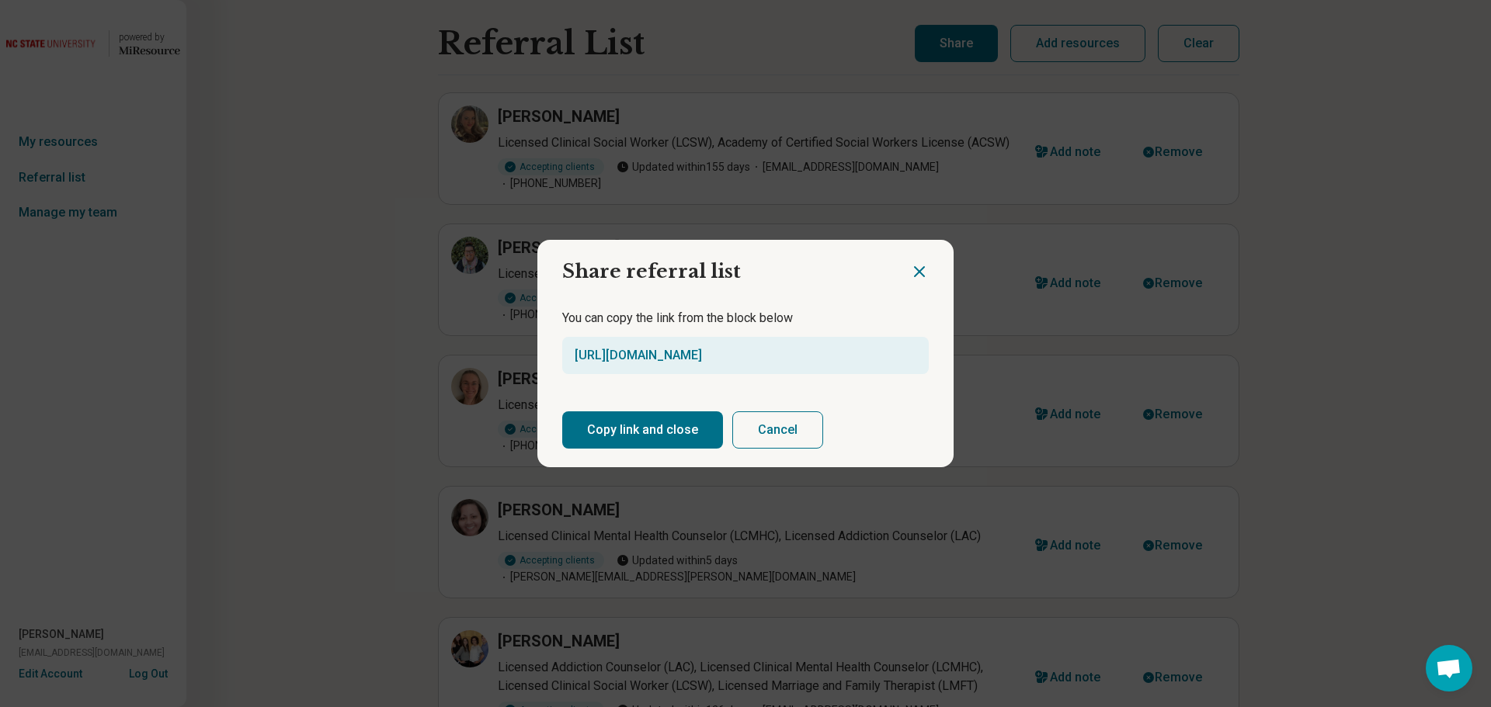  Describe the element at coordinates (642, 430) in the screenshot. I see `button: Copy link and close` at that location.